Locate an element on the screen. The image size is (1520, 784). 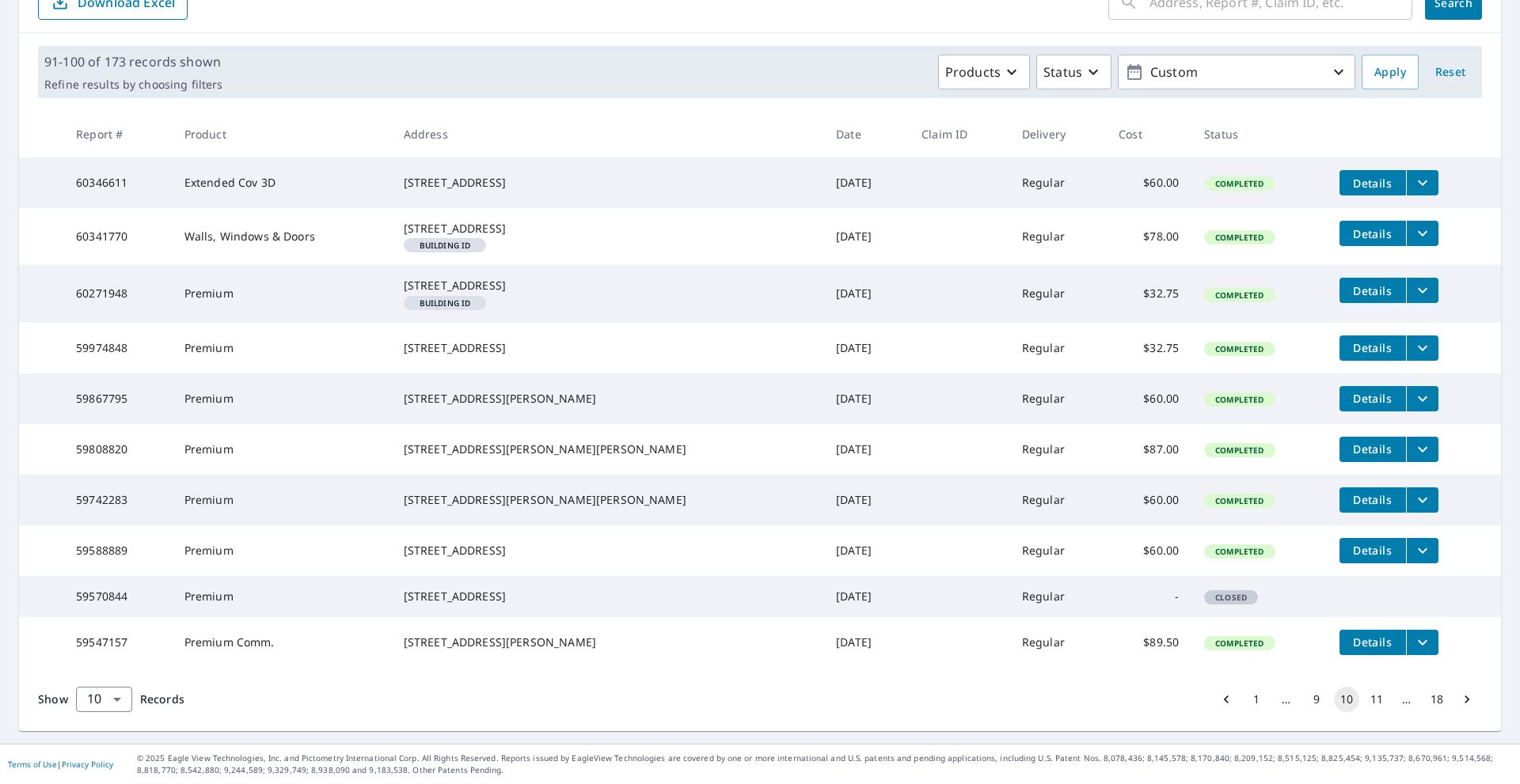
th: Claim ID is located at coordinates (959, 133).